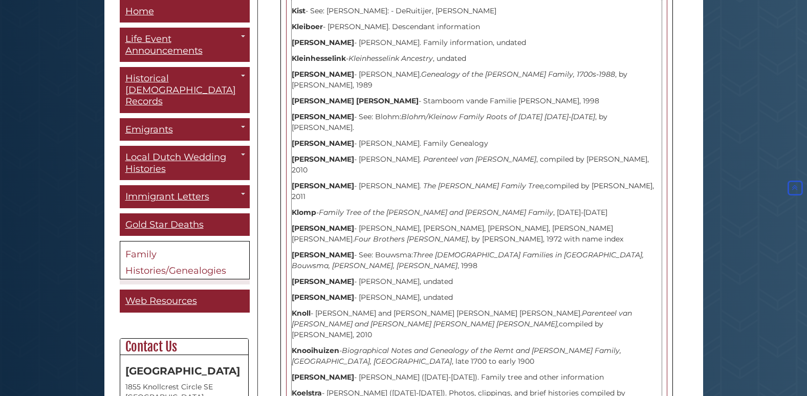  I want to click on strong: Knooihuizen, so click(315, 350).